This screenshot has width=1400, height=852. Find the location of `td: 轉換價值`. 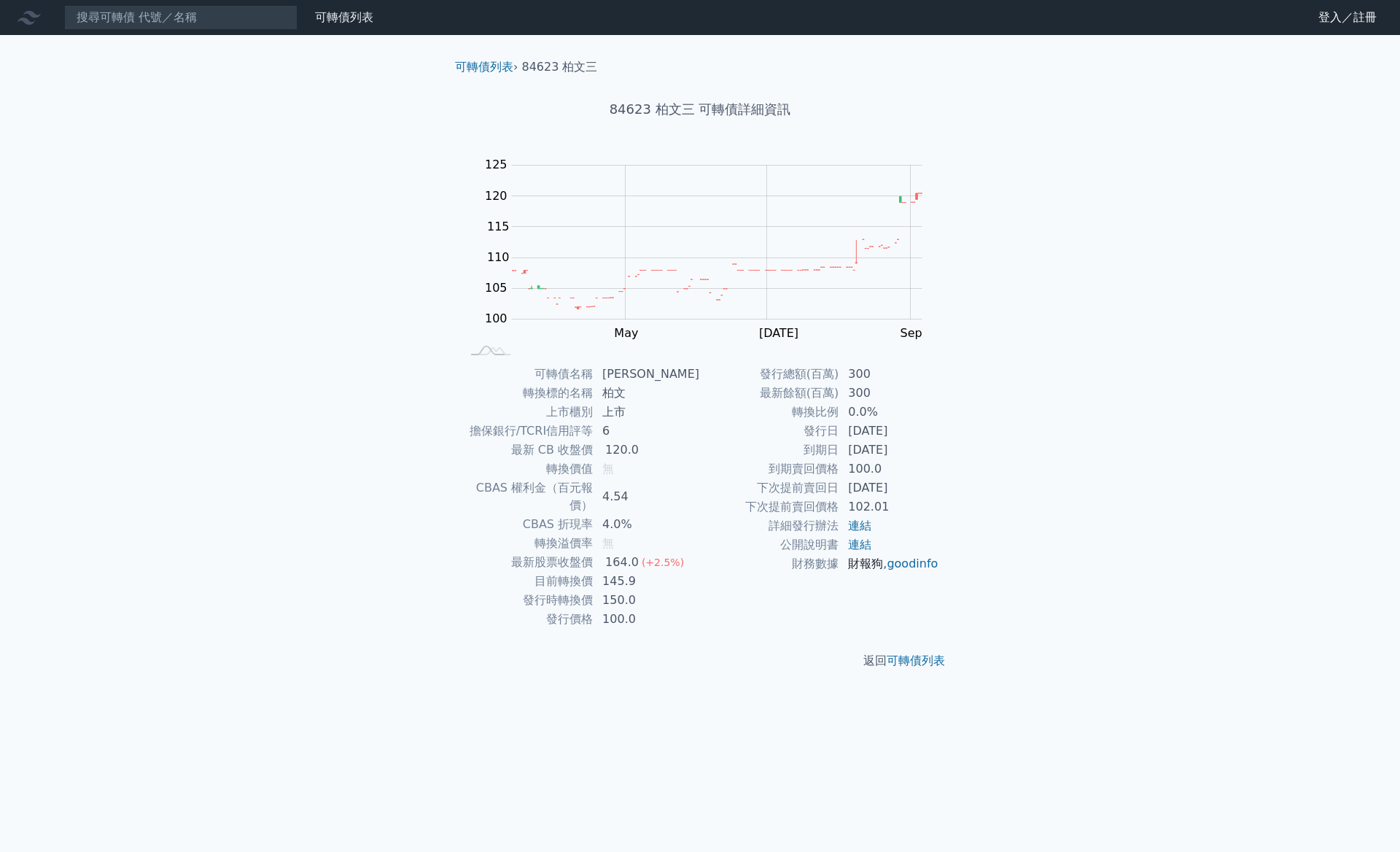

td: 轉換價值 is located at coordinates (527, 469).